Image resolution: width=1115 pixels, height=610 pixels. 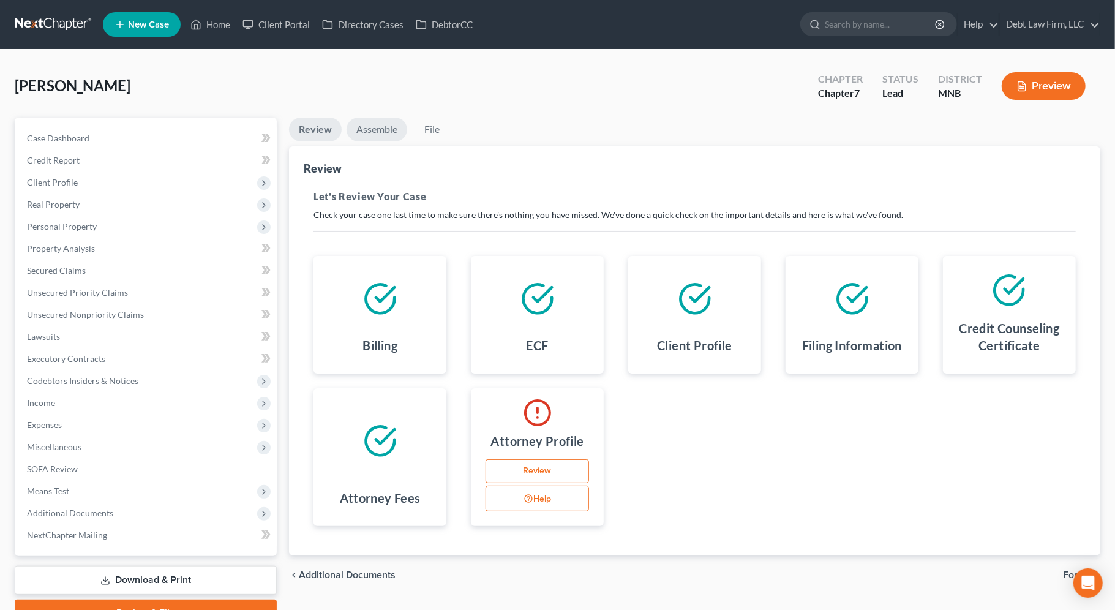 I want to click on a: Case Dashboard, so click(x=147, y=138).